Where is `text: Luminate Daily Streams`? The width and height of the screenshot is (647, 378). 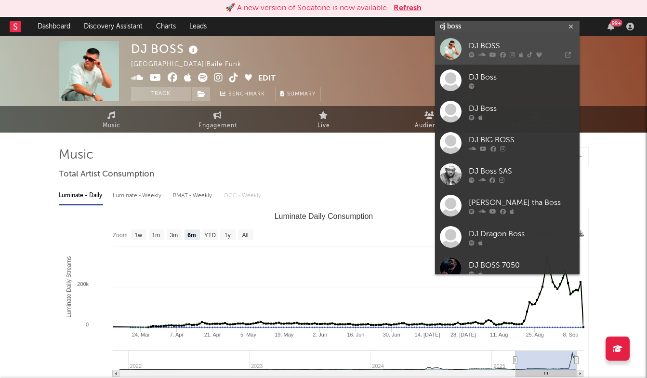 text: Luminate Daily Streams is located at coordinates (68, 286).